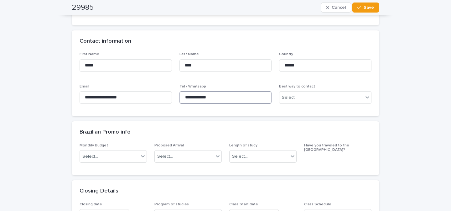  What do you see at coordinates (105, 132) in the screenshot?
I see `h2: Brazilian Promo info` at bounding box center [105, 132].